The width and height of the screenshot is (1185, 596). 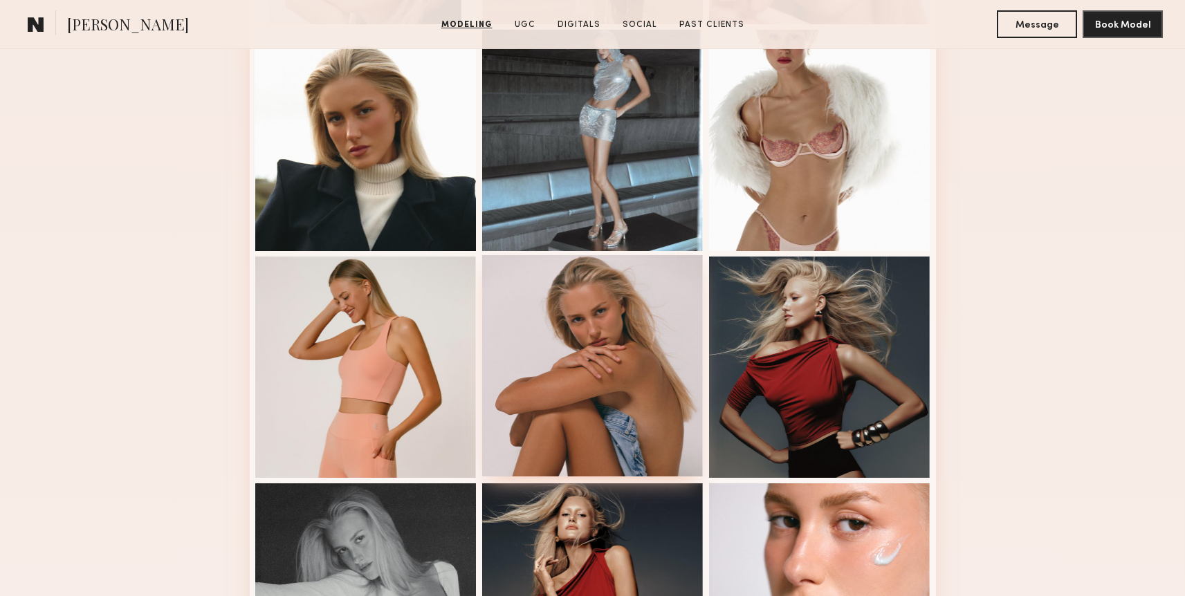 I want to click on a: Modeling, so click(x=467, y=25).